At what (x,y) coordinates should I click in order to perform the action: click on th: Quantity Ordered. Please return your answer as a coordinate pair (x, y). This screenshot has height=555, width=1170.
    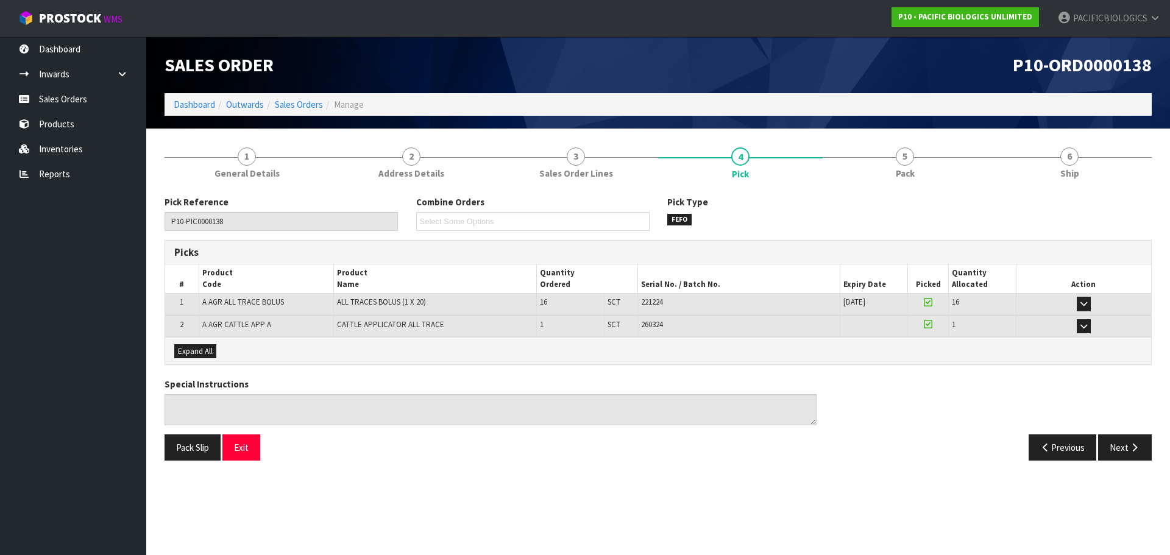
    Looking at the image, I should click on (587, 278).